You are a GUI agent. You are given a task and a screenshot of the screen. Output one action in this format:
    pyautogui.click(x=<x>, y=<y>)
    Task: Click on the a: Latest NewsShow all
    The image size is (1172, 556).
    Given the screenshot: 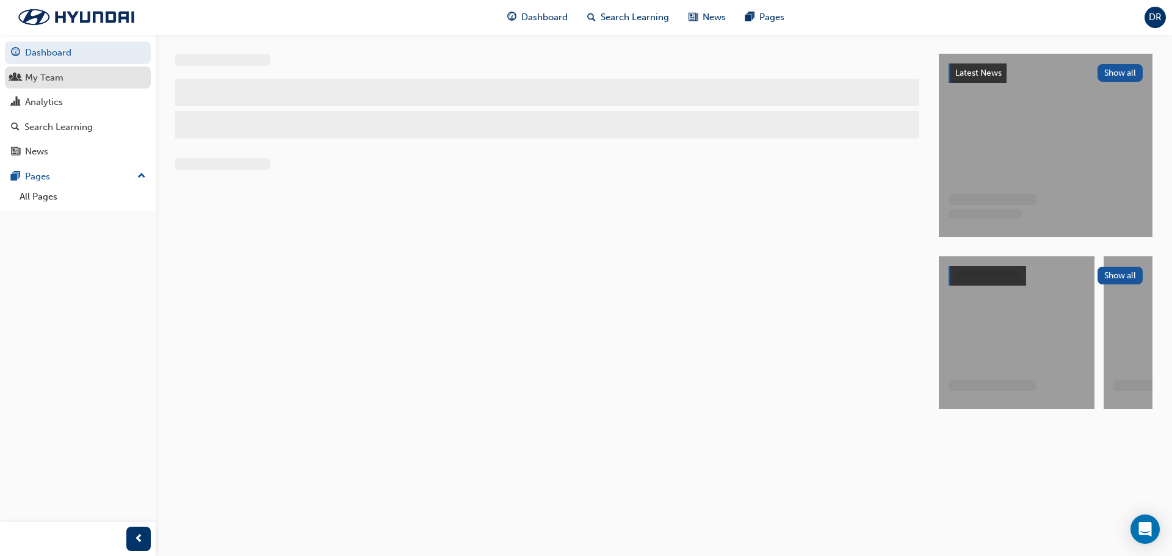 What is the action you would take?
    pyautogui.click(x=1046, y=73)
    